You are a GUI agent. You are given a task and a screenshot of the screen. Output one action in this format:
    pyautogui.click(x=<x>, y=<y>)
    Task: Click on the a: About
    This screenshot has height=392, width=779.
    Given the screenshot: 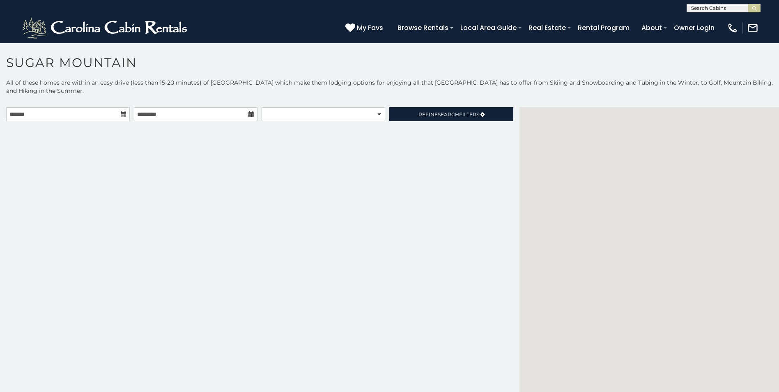 What is the action you would take?
    pyautogui.click(x=652, y=28)
    